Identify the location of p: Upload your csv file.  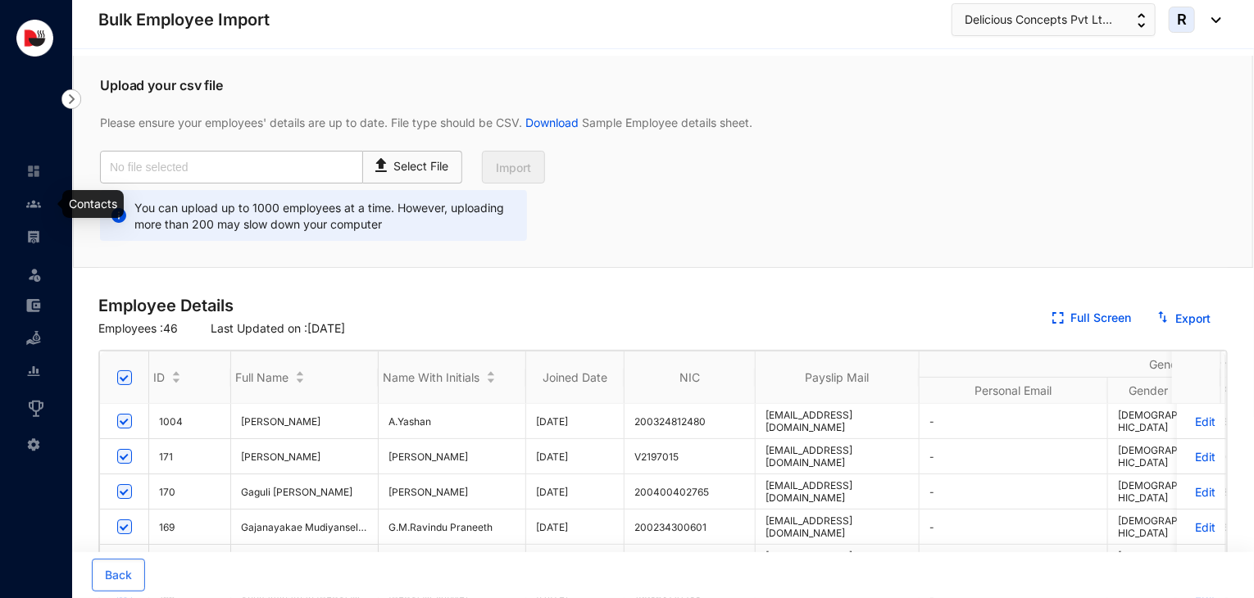
(663, 85).